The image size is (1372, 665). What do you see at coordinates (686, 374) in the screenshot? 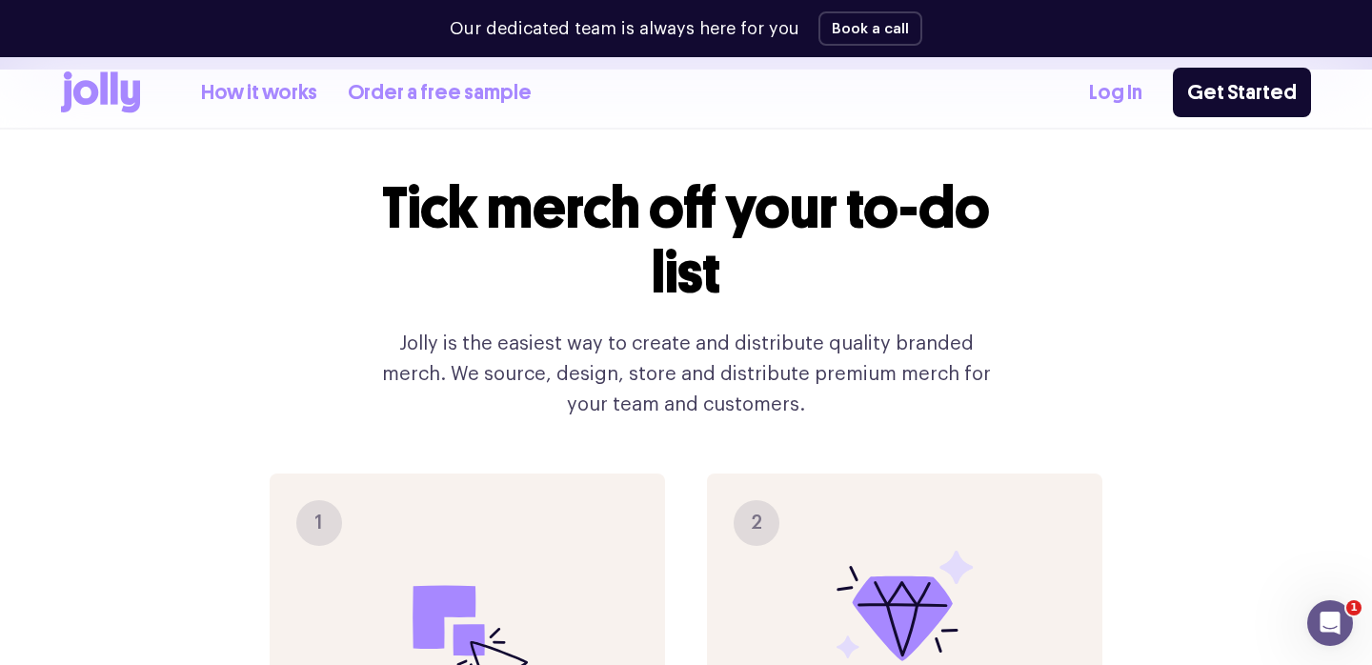
I see `p: Jolly is the easiest way to create and distribute quality branded merch. We source, design, store...` at bounding box center [686, 374].